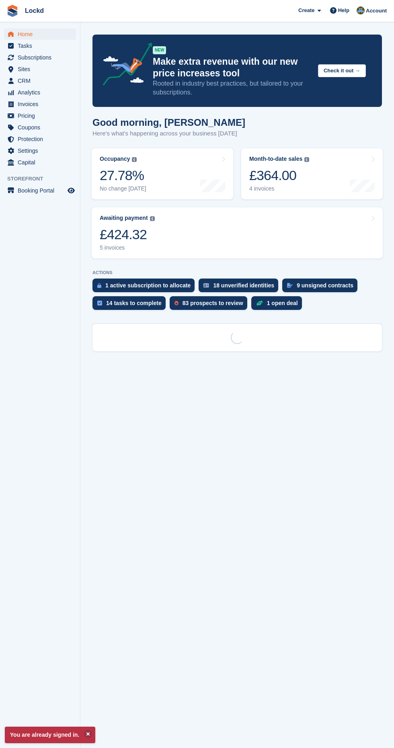 The width and height of the screenshot is (394, 748). I want to click on span: Pricing, so click(42, 116).